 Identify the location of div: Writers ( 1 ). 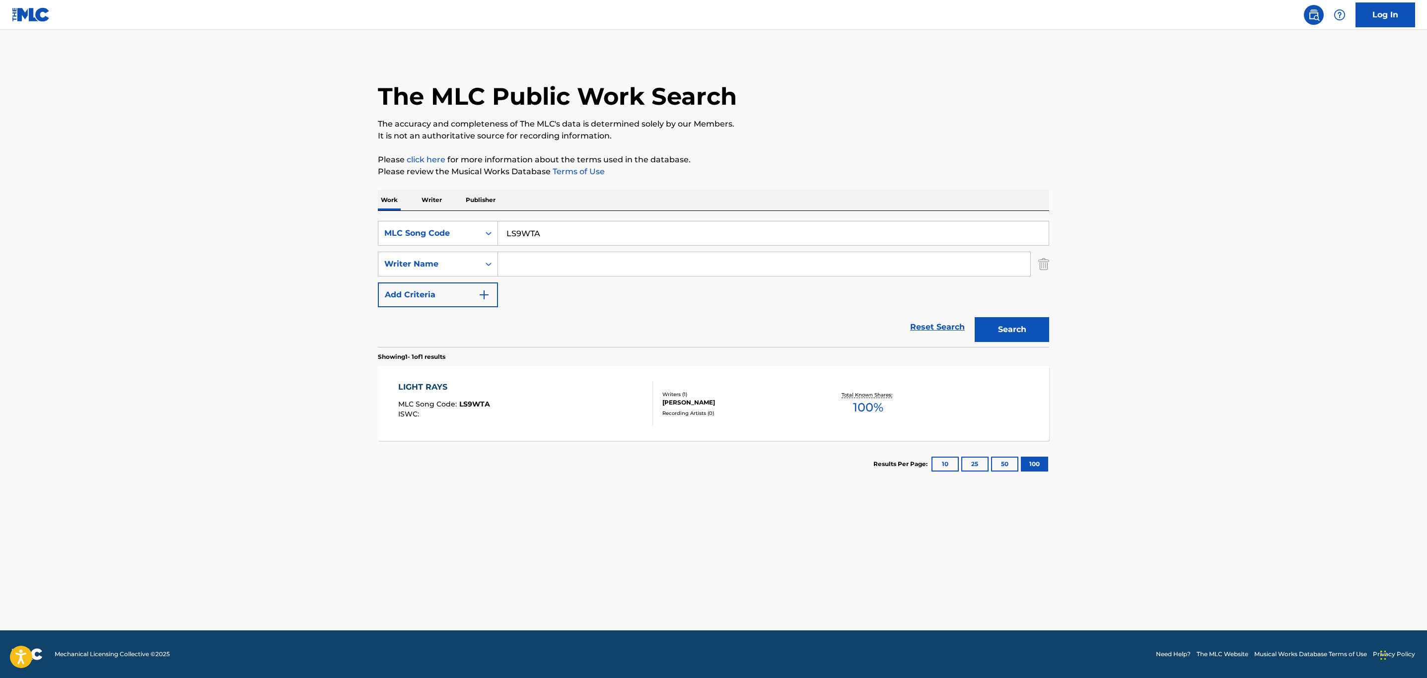
(737, 394).